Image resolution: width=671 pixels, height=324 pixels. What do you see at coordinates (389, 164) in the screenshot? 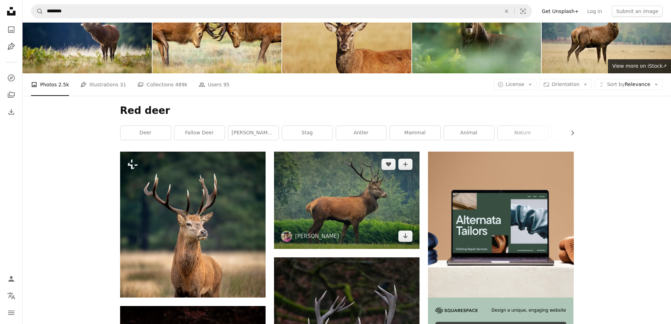
I see `button: Like` at bounding box center [389, 164].